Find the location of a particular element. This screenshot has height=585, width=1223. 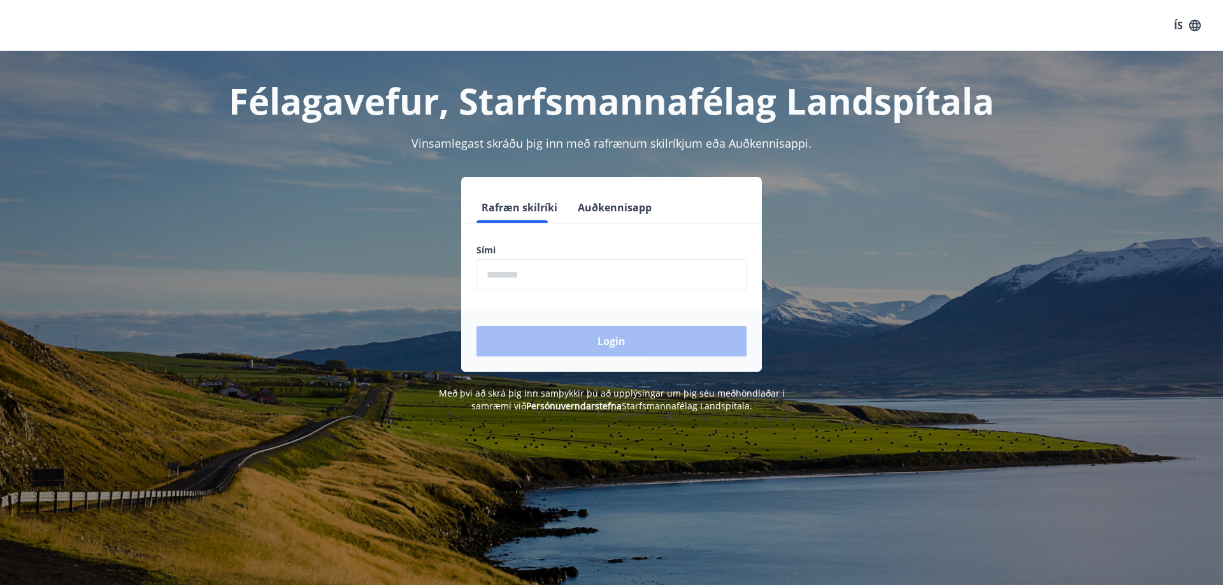

a: Persónuverndarstefna is located at coordinates (574, 406).